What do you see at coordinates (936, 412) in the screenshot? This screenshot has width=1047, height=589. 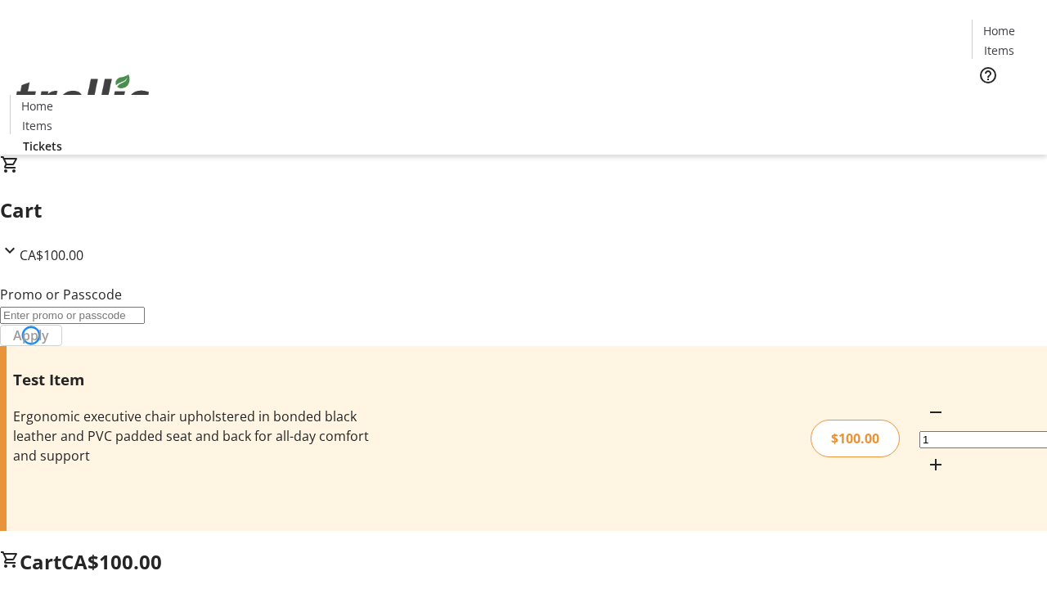 I see `button: Decrement by one` at bounding box center [936, 412].